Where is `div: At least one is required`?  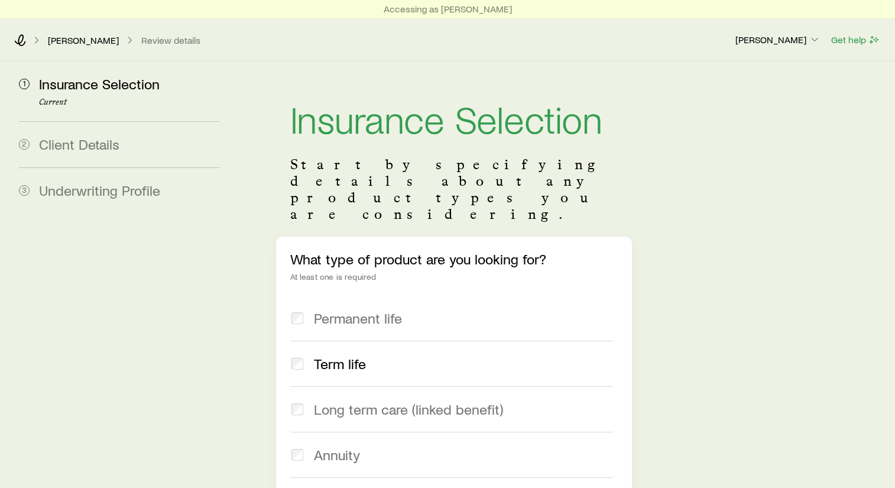
div: At least one is required is located at coordinates (454, 277).